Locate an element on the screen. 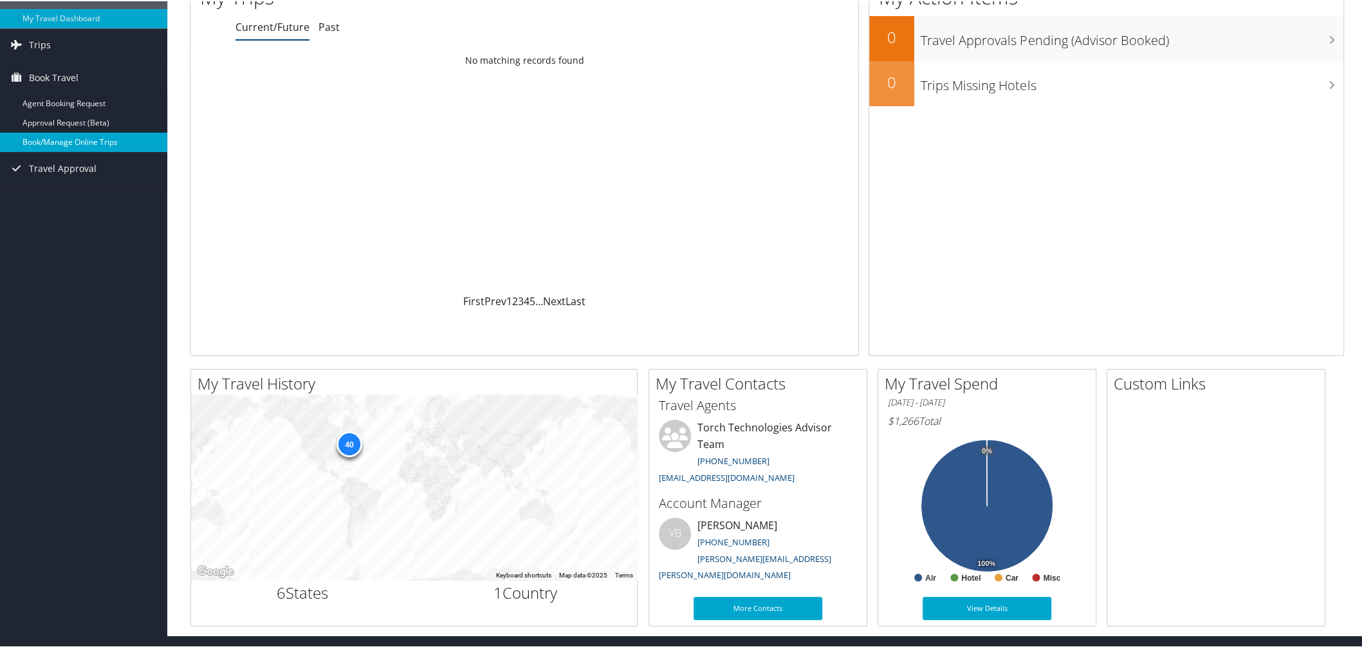 This screenshot has height=647, width=1362. a: View Details is located at coordinates (987, 607).